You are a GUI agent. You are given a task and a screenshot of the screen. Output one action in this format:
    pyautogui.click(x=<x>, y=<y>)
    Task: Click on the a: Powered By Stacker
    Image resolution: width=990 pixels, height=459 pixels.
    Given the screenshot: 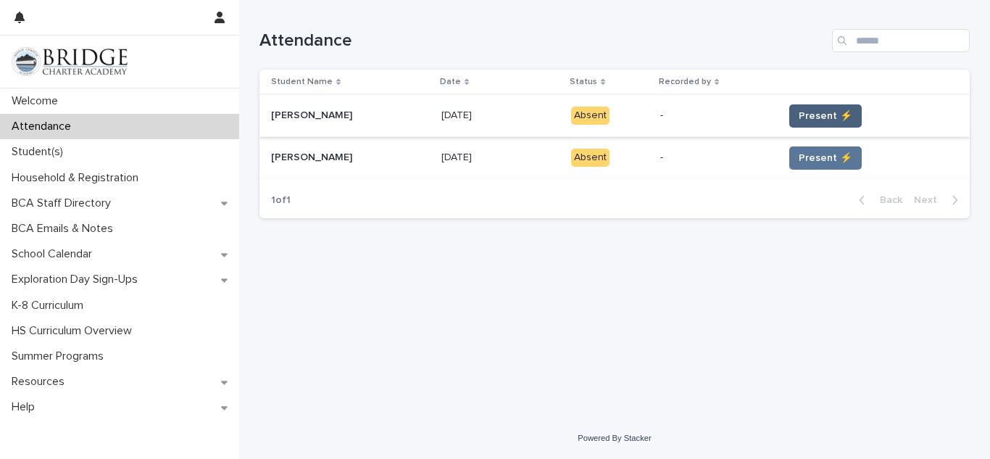 What is the action you would take?
    pyautogui.click(x=614, y=438)
    